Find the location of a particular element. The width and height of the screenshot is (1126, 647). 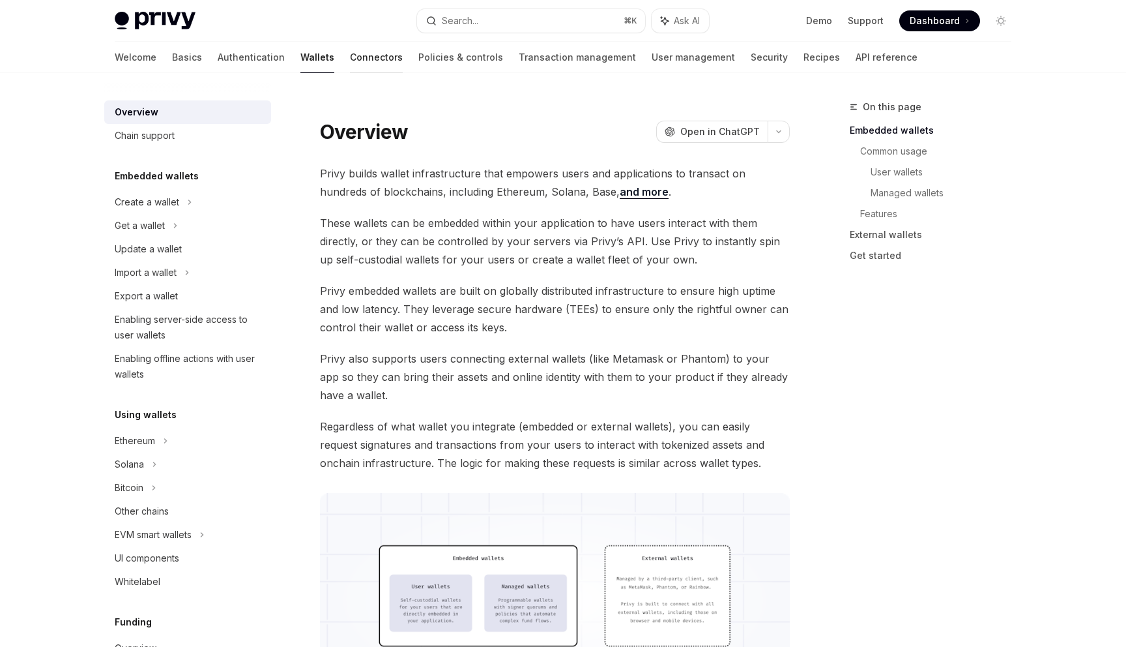

a: Basics is located at coordinates (187, 57).